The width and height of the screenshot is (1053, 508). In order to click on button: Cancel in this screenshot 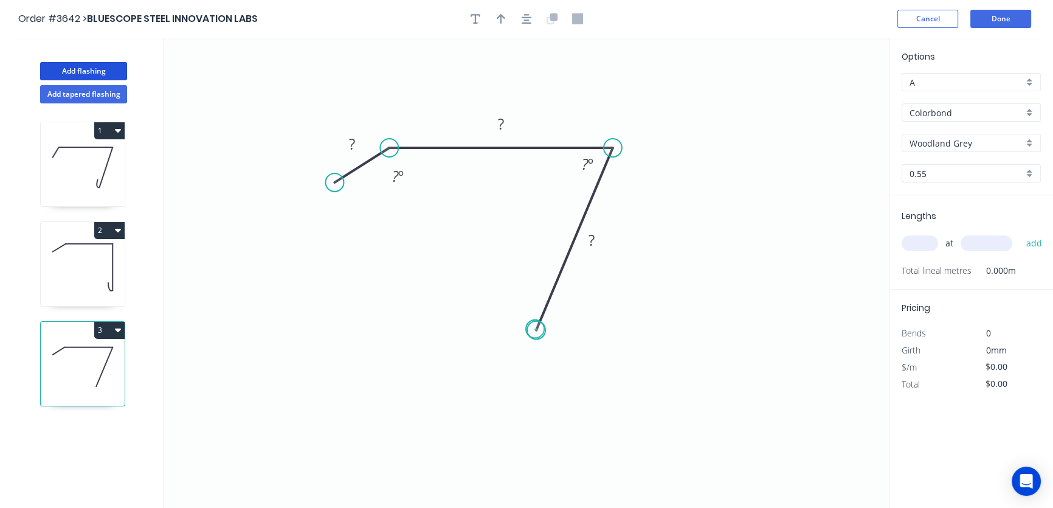, I will do `click(928, 19)`.